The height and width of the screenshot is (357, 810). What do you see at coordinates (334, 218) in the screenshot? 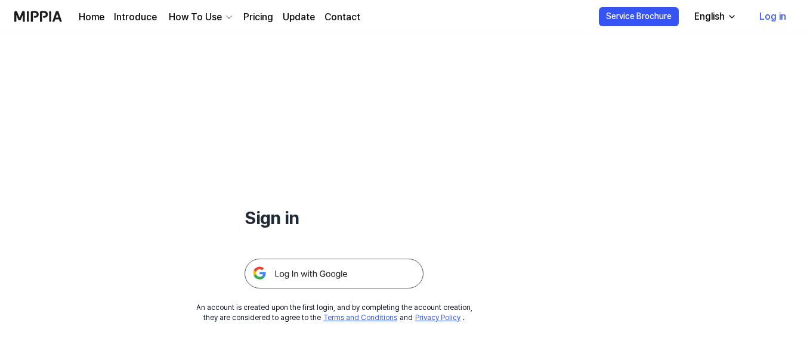
I see `h1: Sign in` at bounding box center [334, 218].